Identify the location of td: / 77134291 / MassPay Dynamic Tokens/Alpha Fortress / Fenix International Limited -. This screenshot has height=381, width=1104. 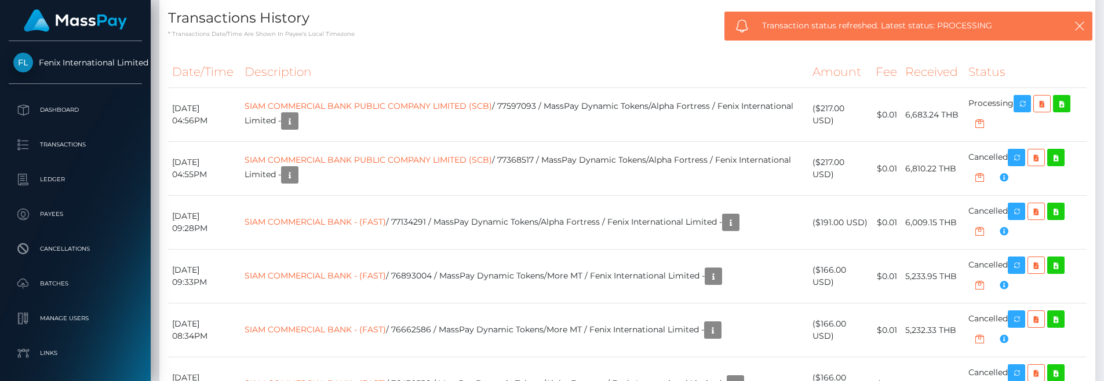
(524, 222).